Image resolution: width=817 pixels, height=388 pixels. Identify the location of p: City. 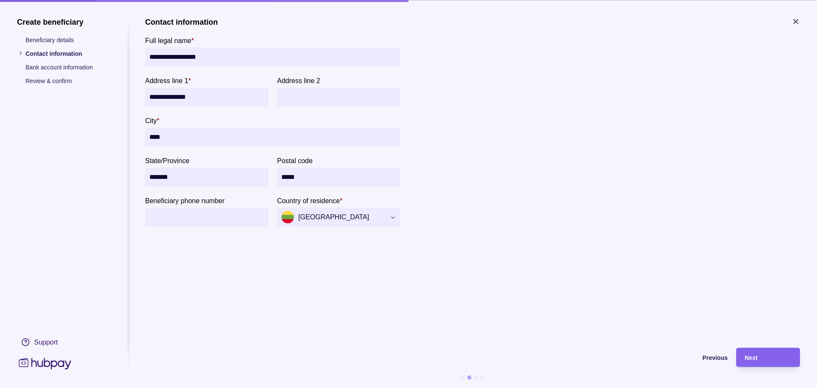
(151, 120).